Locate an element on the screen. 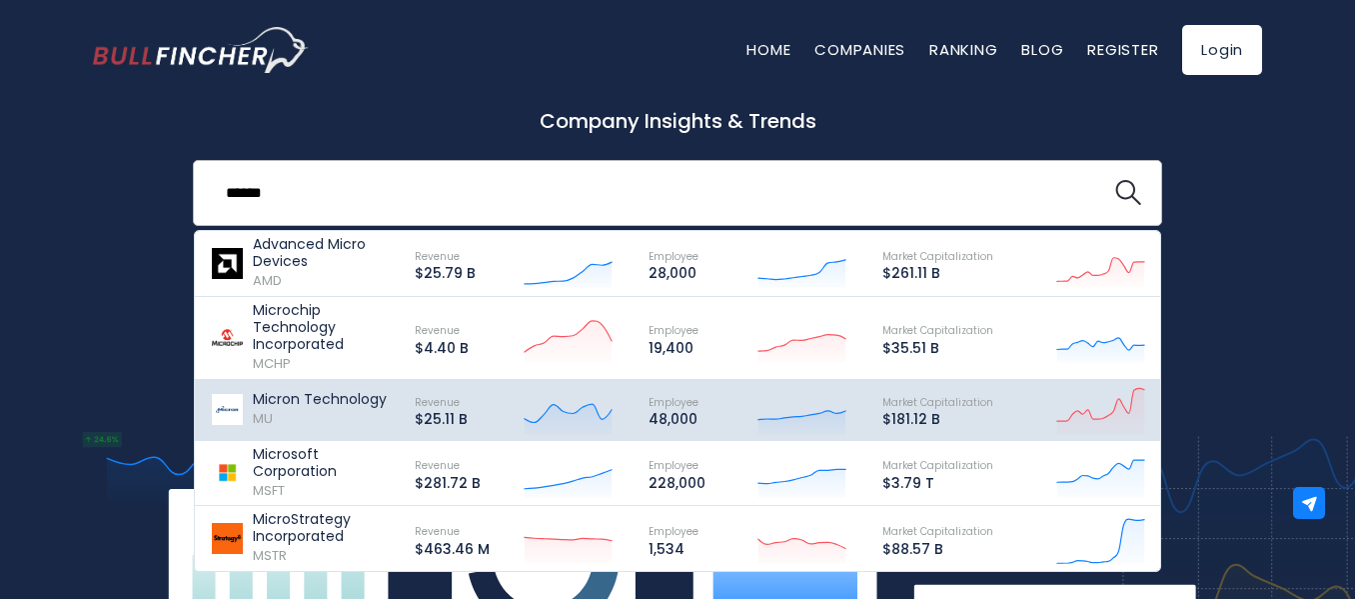 This screenshot has height=599, width=1355. div: Keywords by Traffic is located at coordinates (279, 124).